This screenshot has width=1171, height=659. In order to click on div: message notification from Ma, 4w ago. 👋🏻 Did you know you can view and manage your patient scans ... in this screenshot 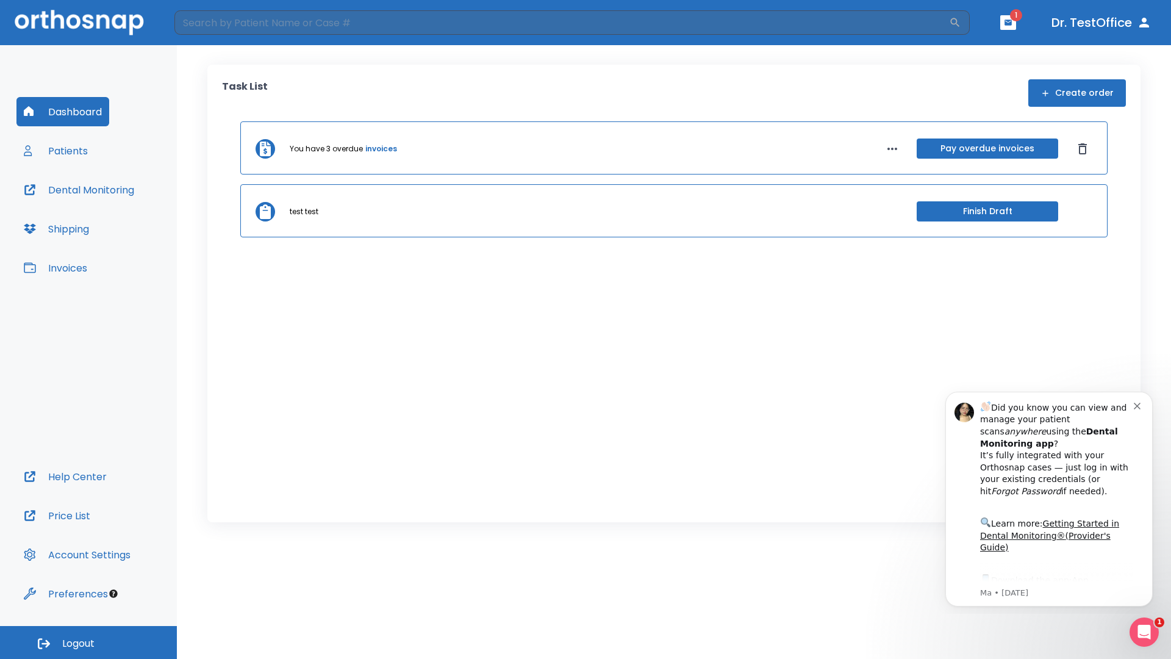, I will do `click(122, 118)`.